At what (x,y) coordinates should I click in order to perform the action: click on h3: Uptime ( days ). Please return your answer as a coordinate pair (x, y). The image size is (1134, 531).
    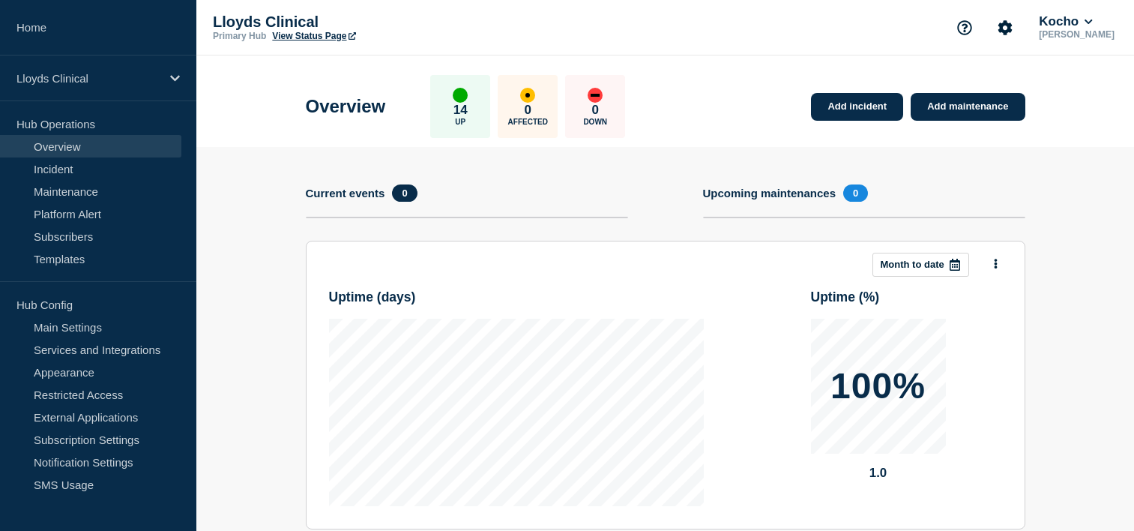
    Looking at the image, I should click on (516, 297).